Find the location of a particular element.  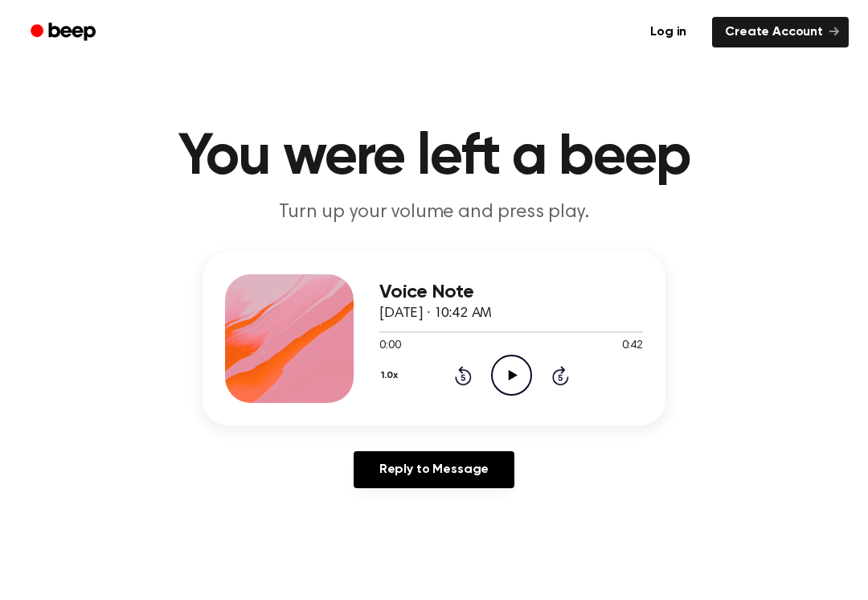

span: 0:00 is located at coordinates (390, 346).